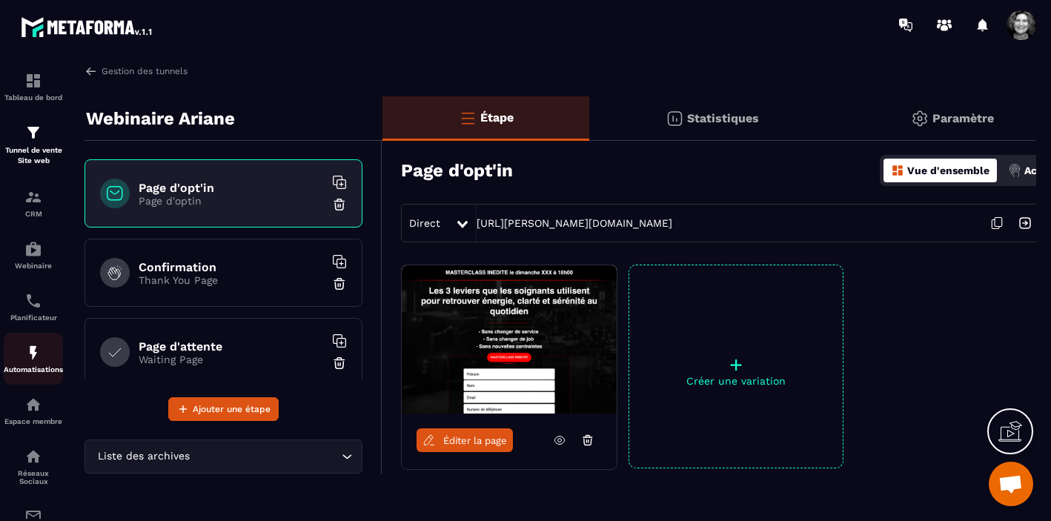 The width and height of the screenshot is (1051, 521). What do you see at coordinates (468, 118) in the screenshot?
I see `img: bars-o.4a397970.svg` at bounding box center [468, 118].